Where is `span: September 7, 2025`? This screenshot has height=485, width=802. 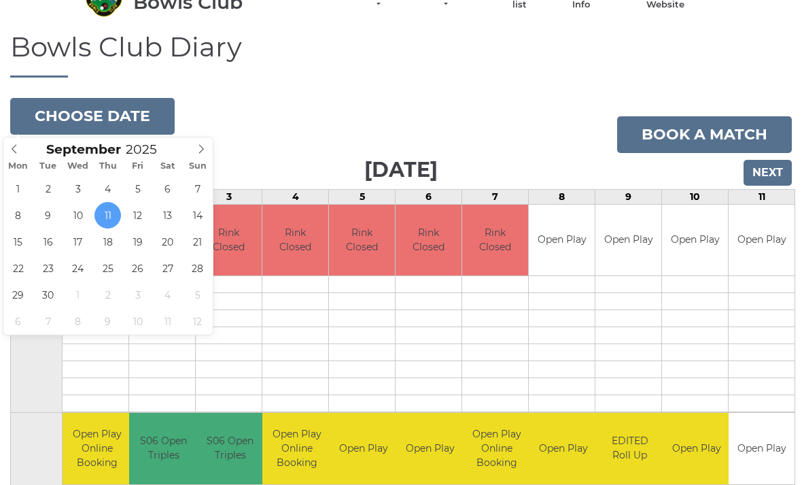 span: September 7, 2025 is located at coordinates (197, 188).